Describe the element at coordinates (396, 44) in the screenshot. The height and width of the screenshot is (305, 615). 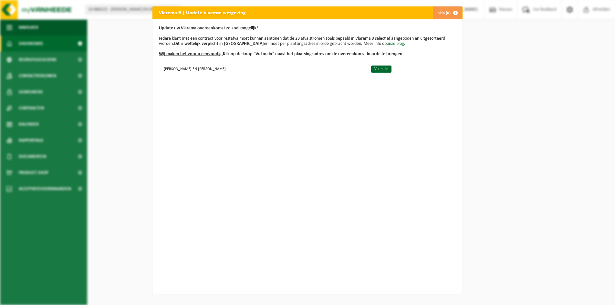
I see `a: onze blog.` at that location.